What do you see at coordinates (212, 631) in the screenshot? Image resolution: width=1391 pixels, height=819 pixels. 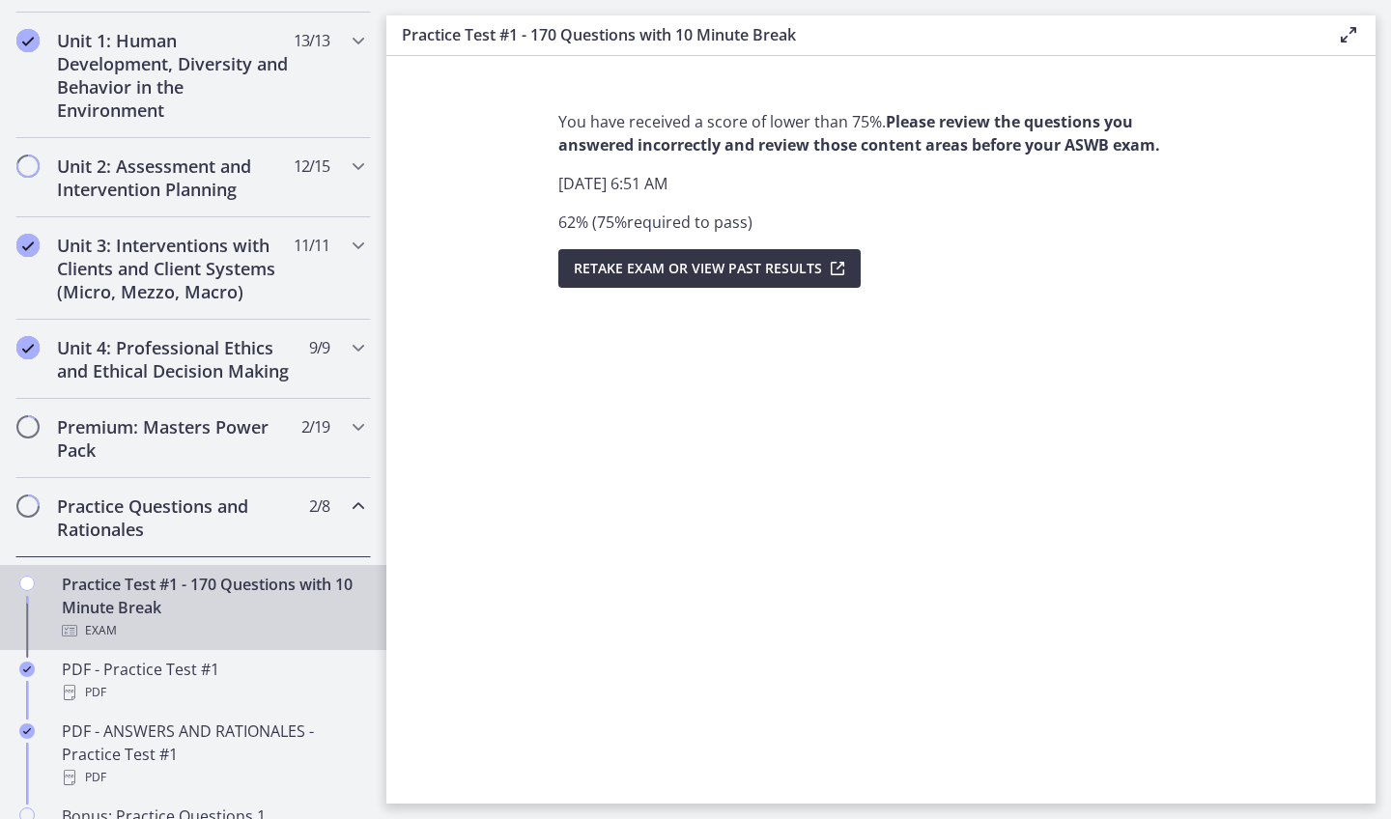 I see `div: Exam` at bounding box center [212, 631].